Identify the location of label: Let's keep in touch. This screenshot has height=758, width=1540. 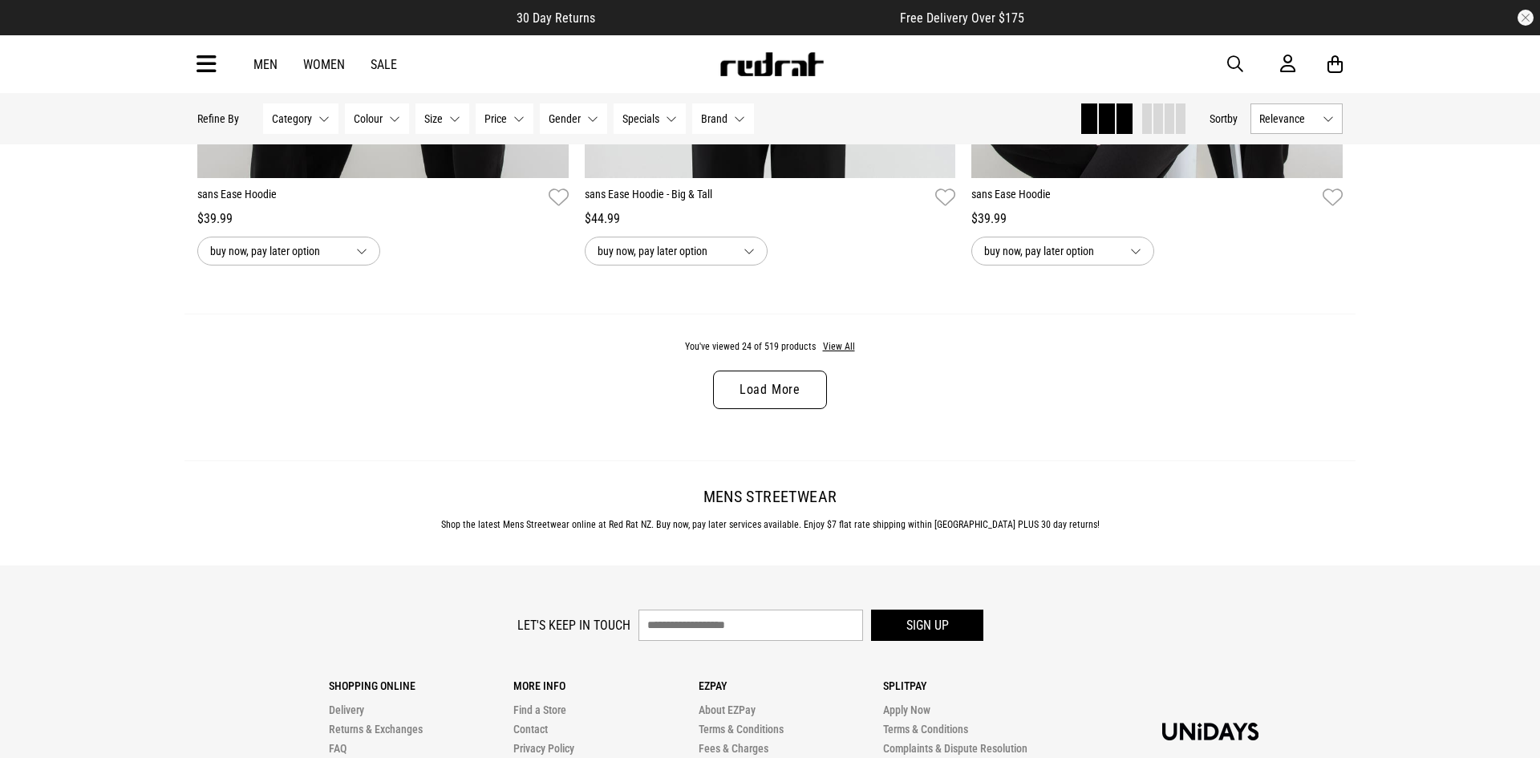
(574, 625).